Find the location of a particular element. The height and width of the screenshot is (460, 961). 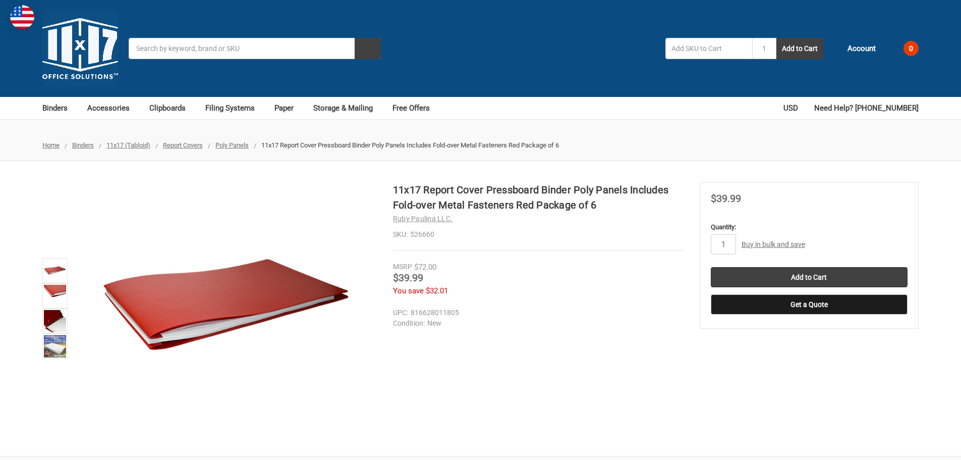

a: Home is located at coordinates (51, 145).